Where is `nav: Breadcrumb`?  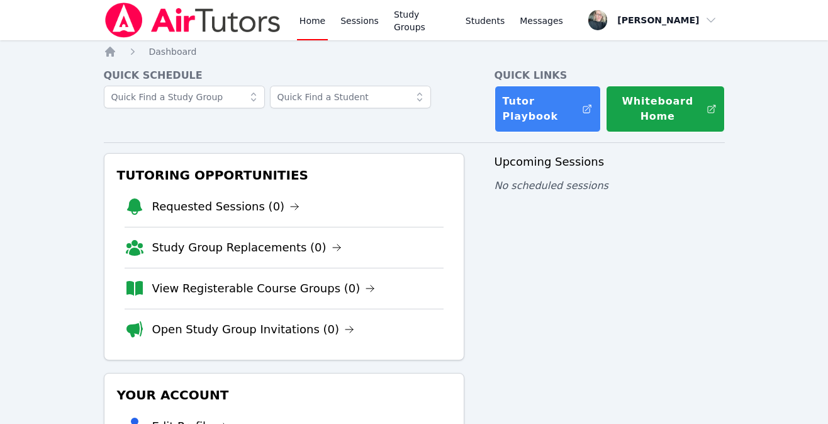
nav: Breadcrumb is located at coordinates (414, 52).